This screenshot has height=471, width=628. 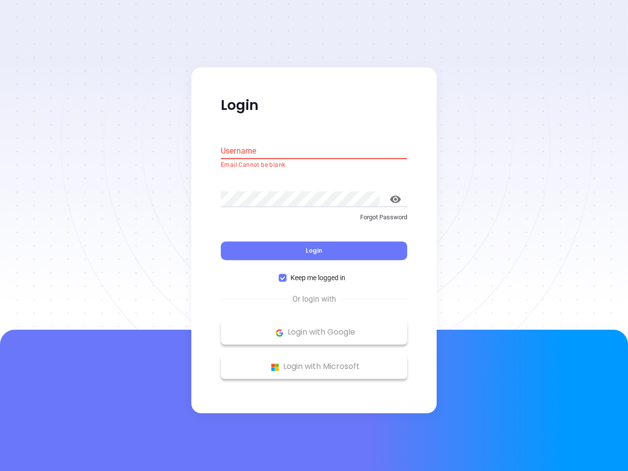 I want to click on span: Or login with, so click(x=314, y=300).